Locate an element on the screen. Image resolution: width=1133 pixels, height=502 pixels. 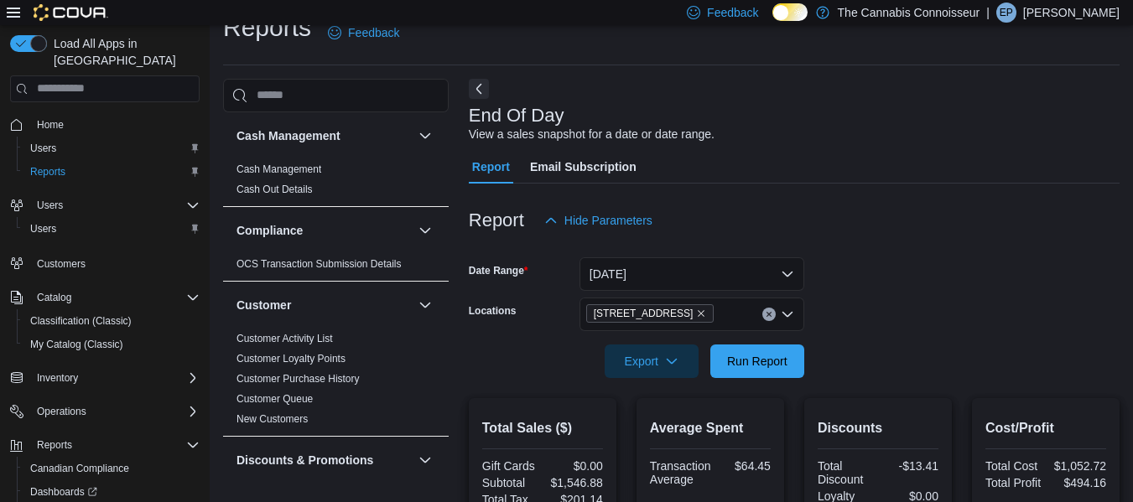
a: Customer Queue is located at coordinates (274, 399).